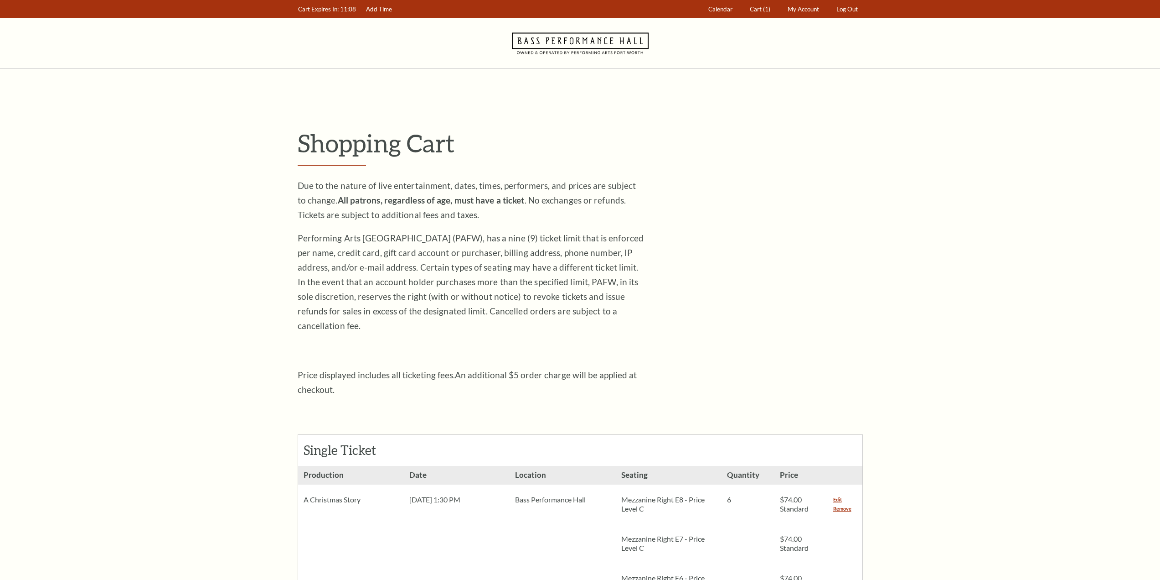  I want to click on p: 6, so click(748, 499).